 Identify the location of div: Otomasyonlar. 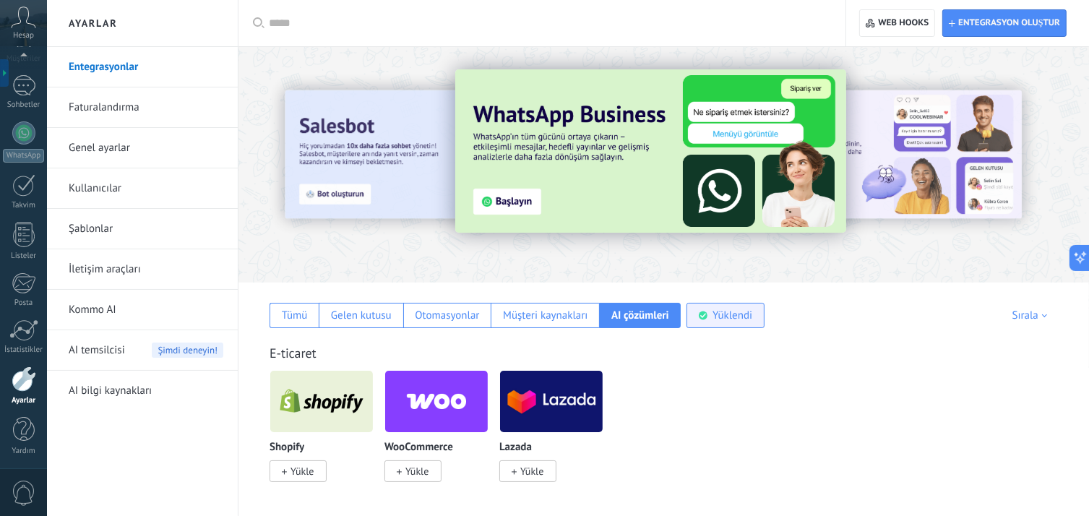
(447, 315).